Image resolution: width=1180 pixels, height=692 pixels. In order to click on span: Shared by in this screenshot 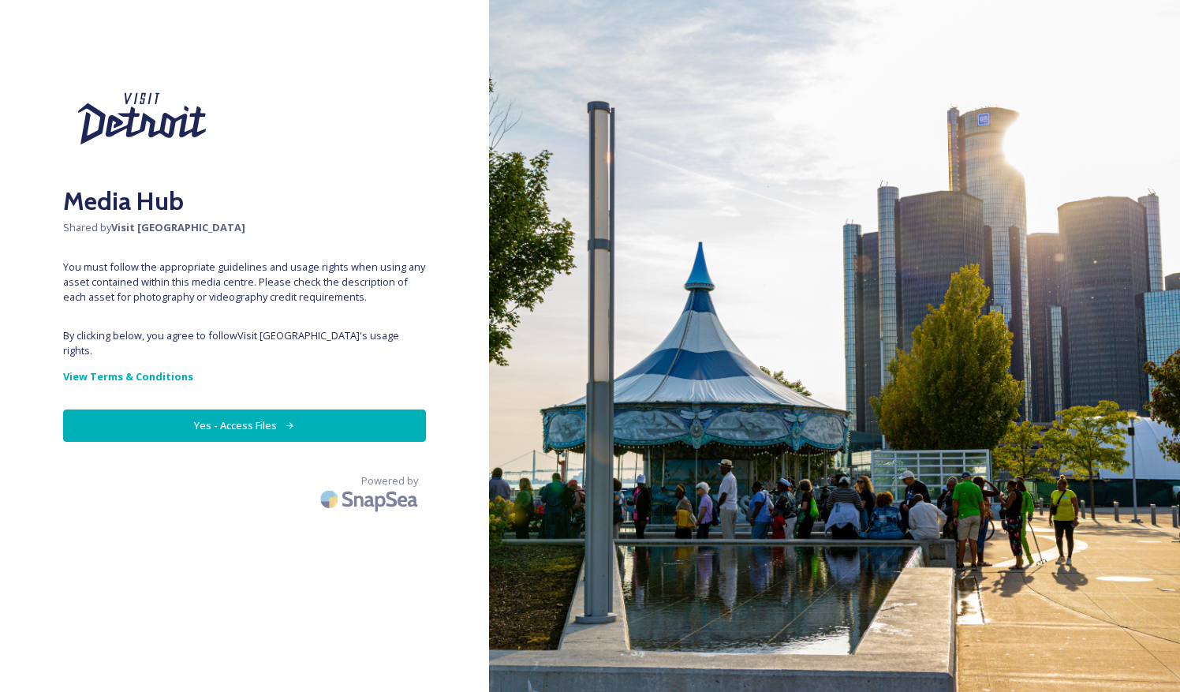, I will do `click(245, 227)`.